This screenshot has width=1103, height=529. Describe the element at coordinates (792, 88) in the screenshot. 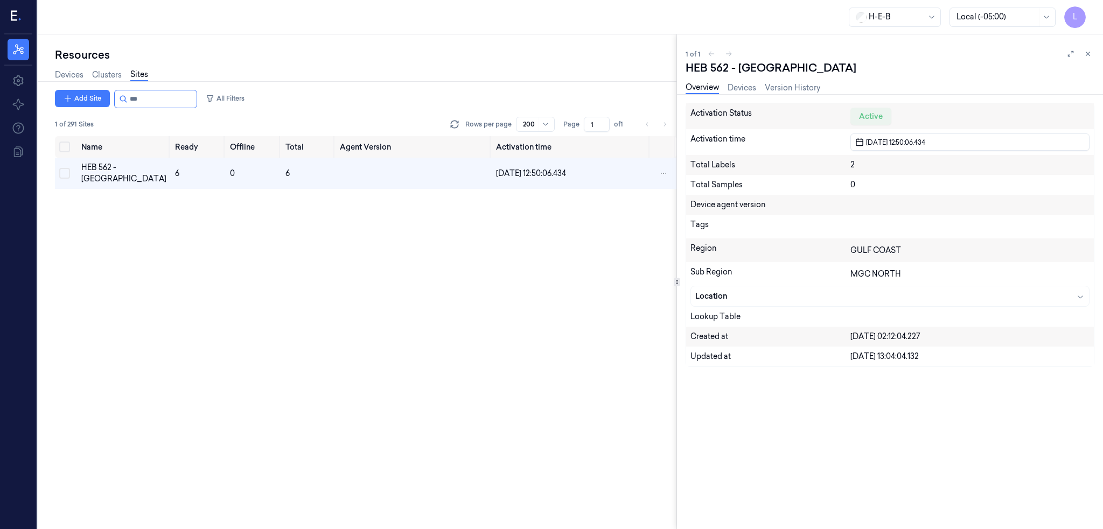

I see `a: Version History` at that location.